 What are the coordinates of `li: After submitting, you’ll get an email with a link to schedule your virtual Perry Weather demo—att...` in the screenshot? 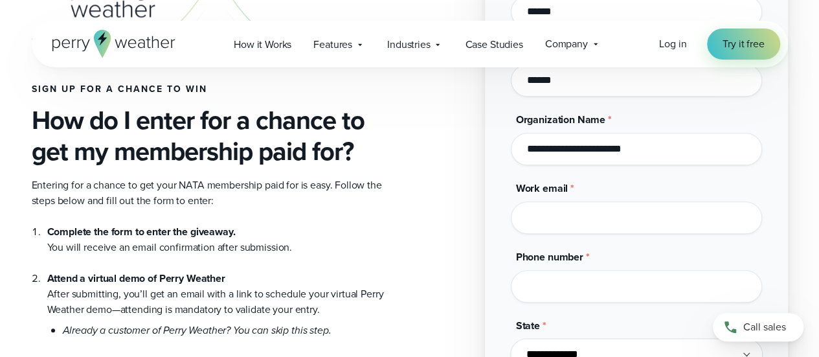 It's located at (223, 297).